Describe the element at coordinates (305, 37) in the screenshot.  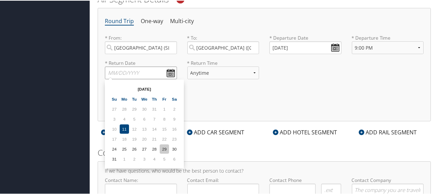
I see `label: * Departure Date` at that location.